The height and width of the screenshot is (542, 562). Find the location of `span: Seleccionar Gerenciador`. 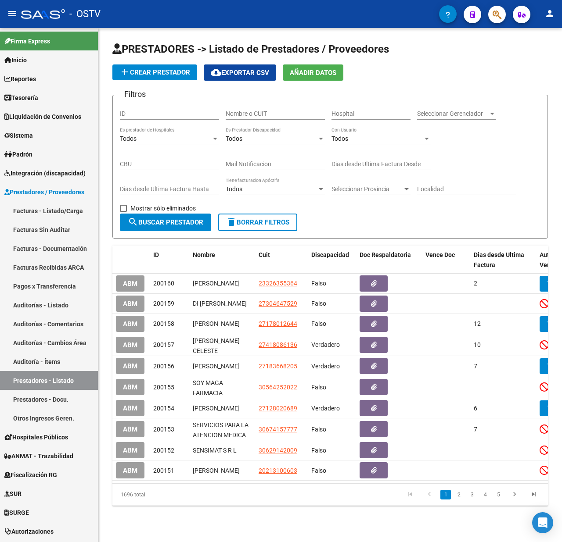

span: Seleccionar Gerenciador is located at coordinates (452, 114).